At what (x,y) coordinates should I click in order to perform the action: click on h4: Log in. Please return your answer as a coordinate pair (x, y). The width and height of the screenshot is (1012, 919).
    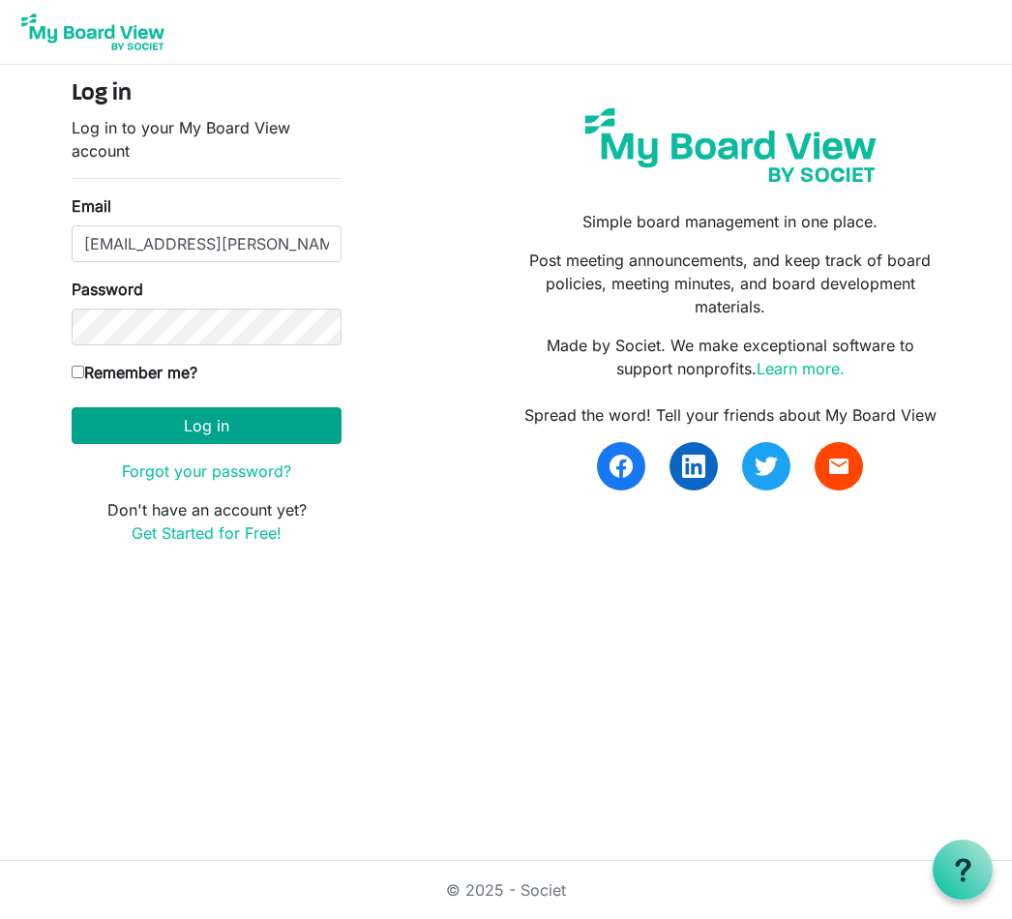
    Looking at the image, I should click on (206, 94).